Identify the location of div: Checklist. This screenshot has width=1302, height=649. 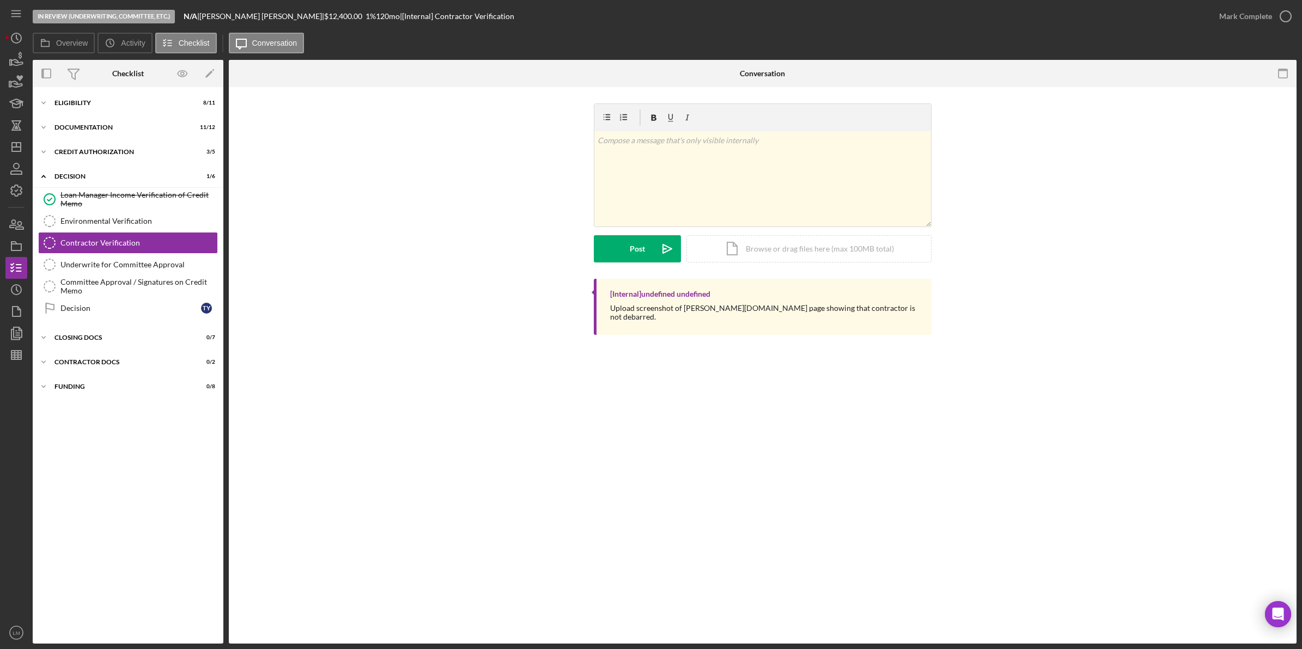
(128, 74).